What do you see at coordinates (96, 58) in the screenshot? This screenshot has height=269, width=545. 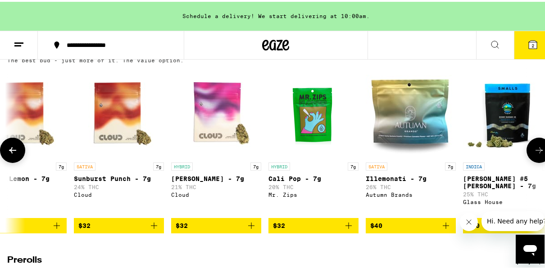 I see `p: The best bud - just more of it. The value option.` at bounding box center [96, 58].